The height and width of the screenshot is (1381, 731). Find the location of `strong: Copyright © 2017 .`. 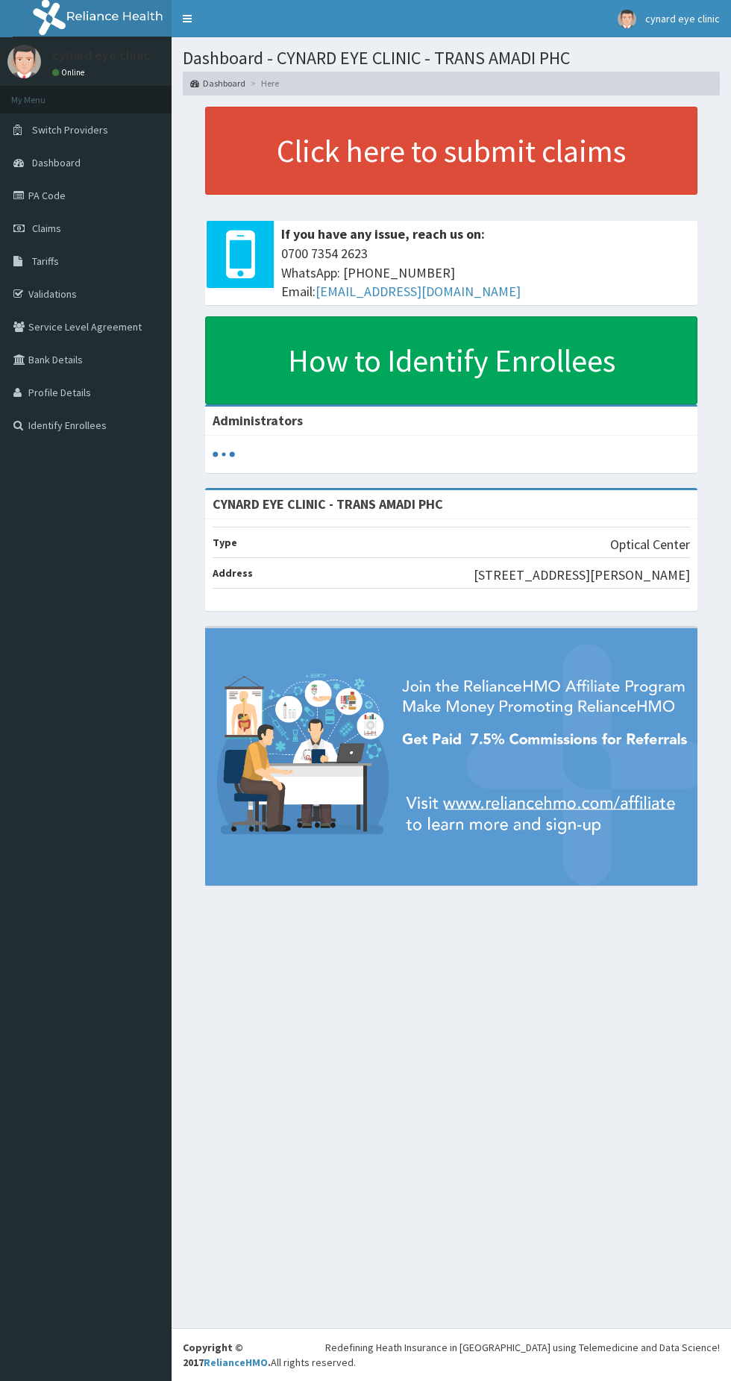

strong: Copyright © 2017 . is located at coordinates (227, 1355).